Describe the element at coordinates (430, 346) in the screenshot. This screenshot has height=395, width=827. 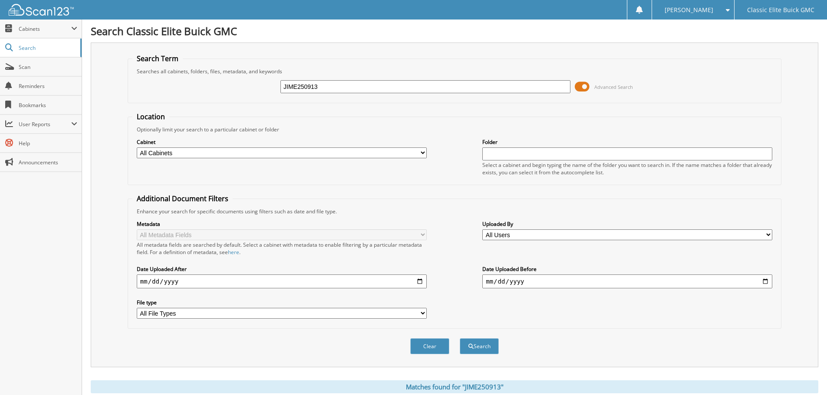
I see `button: Clear` at that location.